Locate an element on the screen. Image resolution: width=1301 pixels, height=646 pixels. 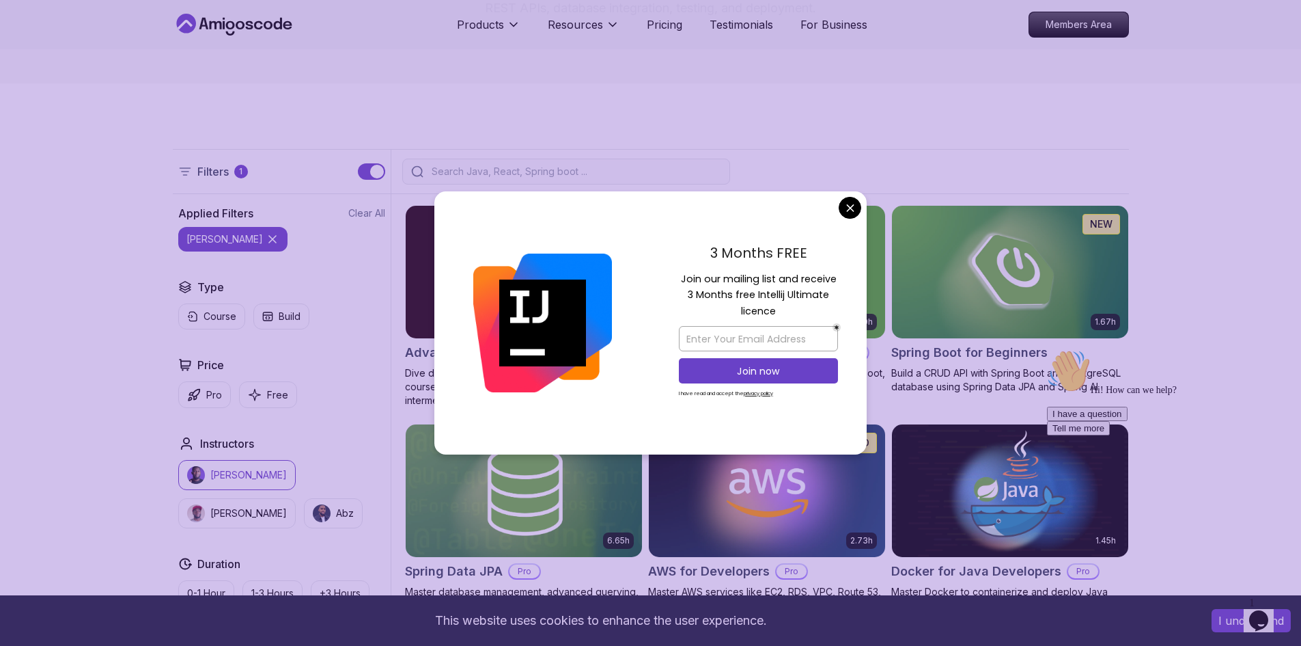
span: 1 is located at coordinates (8, 11).